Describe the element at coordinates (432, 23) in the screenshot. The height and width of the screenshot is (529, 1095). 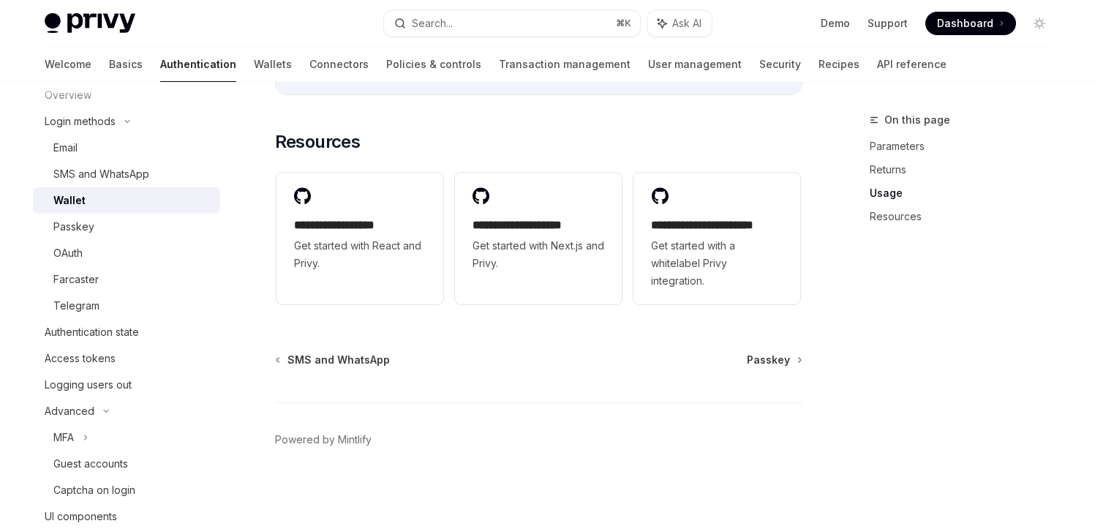
I see `div: Search...` at that location.